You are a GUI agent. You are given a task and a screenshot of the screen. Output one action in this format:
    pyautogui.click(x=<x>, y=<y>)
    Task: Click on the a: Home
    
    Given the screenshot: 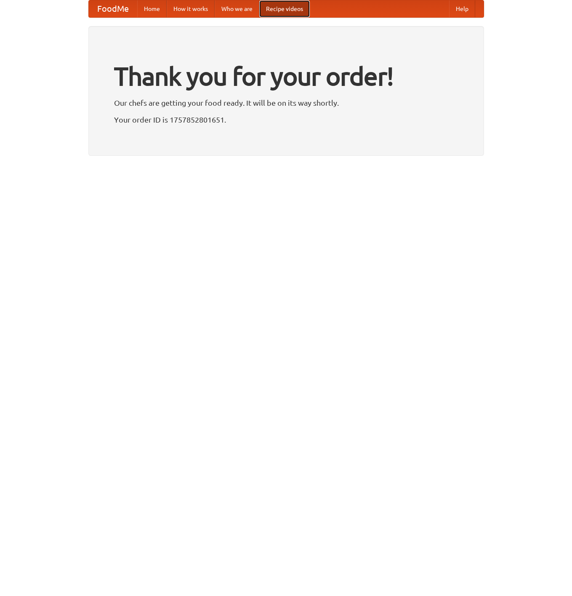 What is the action you would take?
    pyautogui.click(x=152, y=9)
    